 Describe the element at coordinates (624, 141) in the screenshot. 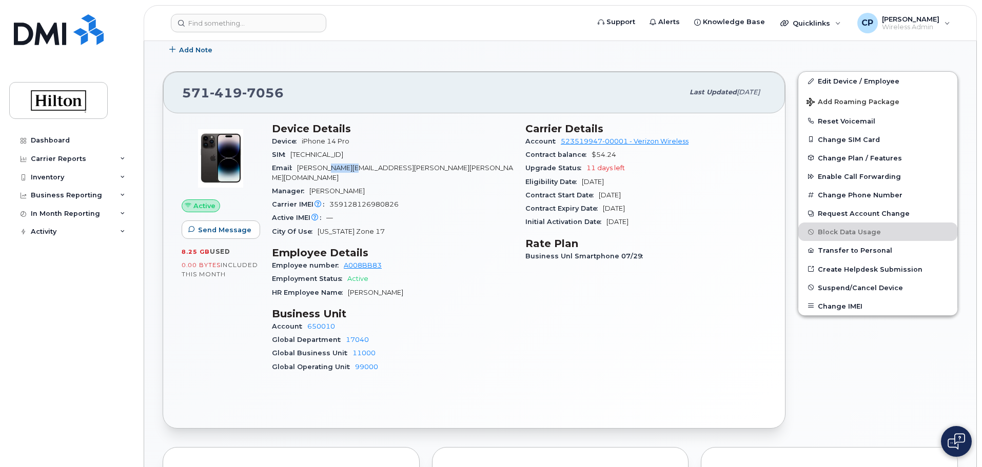

I see `a: 523519947-00001 - Verizon Wireless` at that location.